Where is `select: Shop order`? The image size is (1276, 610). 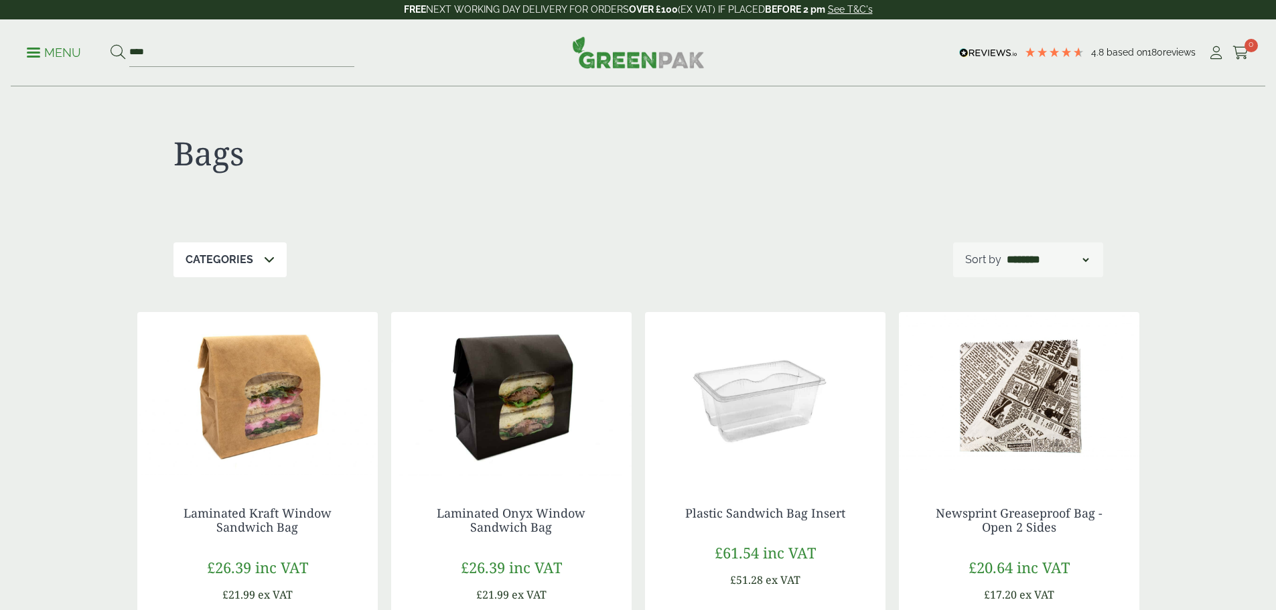
select: Shop order is located at coordinates (1048, 260).